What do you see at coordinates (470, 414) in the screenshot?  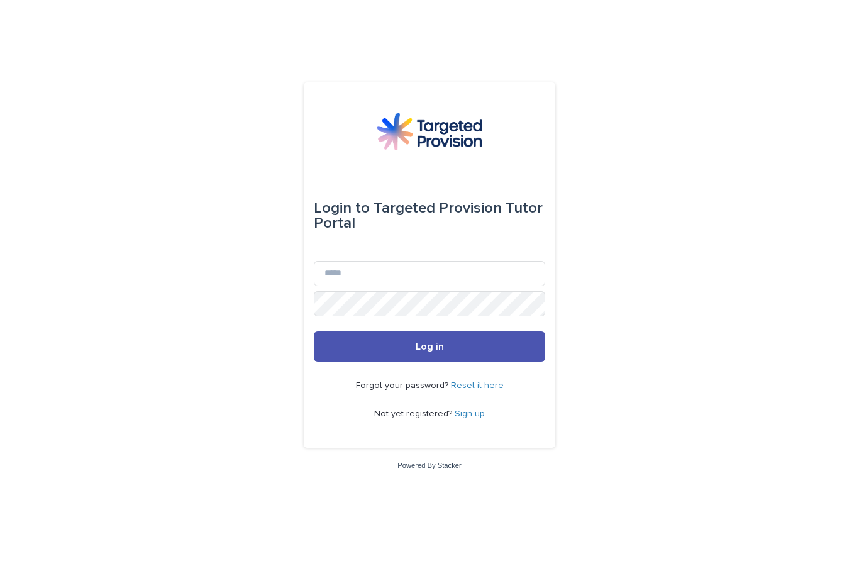 I see `a: Sign up` at bounding box center [470, 414].